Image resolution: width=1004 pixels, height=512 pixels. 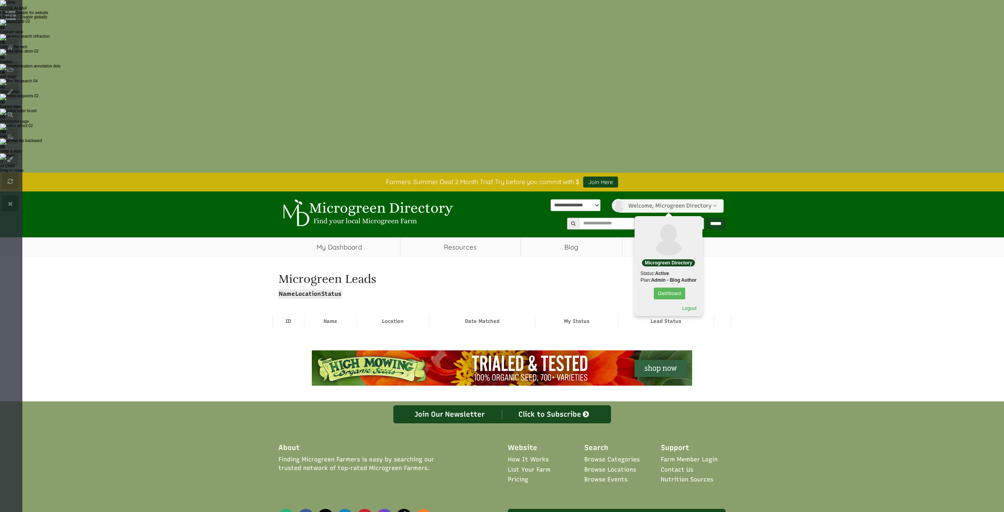 What do you see at coordinates (600, 182) in the screenshot?
I see `a: Join Here` at bounding box center [600, 182].